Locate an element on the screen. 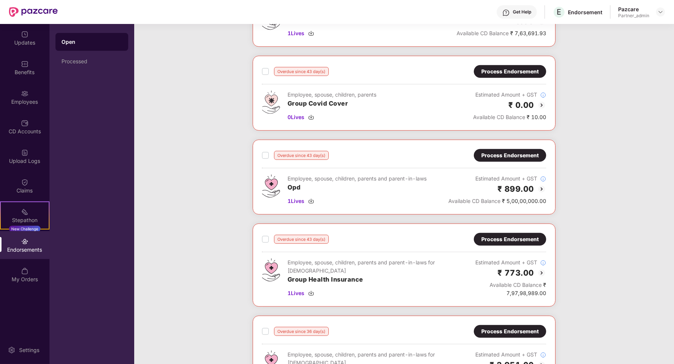 The height and width of the screenshot is (364, 674). div: Partner_admin is located at coordinates (633, 16).